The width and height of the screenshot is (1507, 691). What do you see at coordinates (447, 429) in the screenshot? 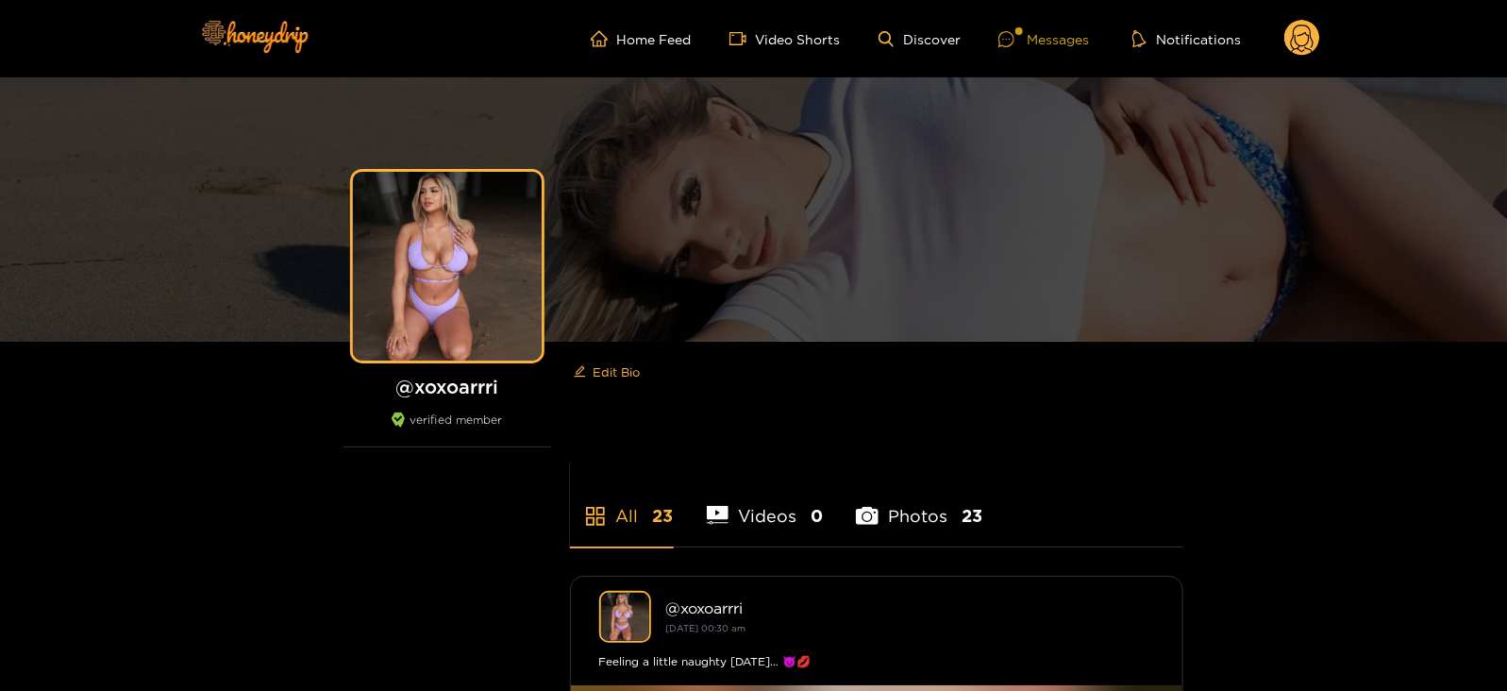
I see `div: verified member` at bounding box center [447, 429].